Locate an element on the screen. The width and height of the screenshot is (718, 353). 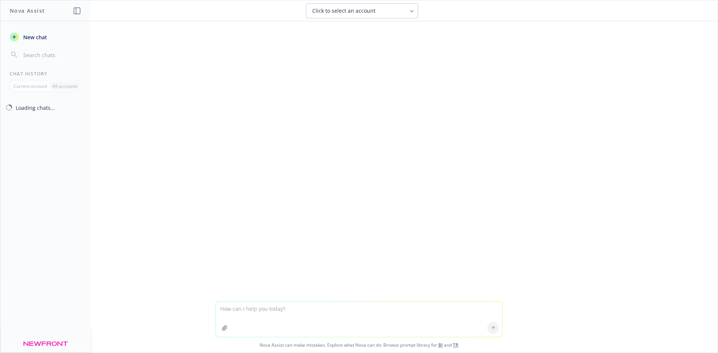
span: Click to select an account is located at coordinates (344, 11).